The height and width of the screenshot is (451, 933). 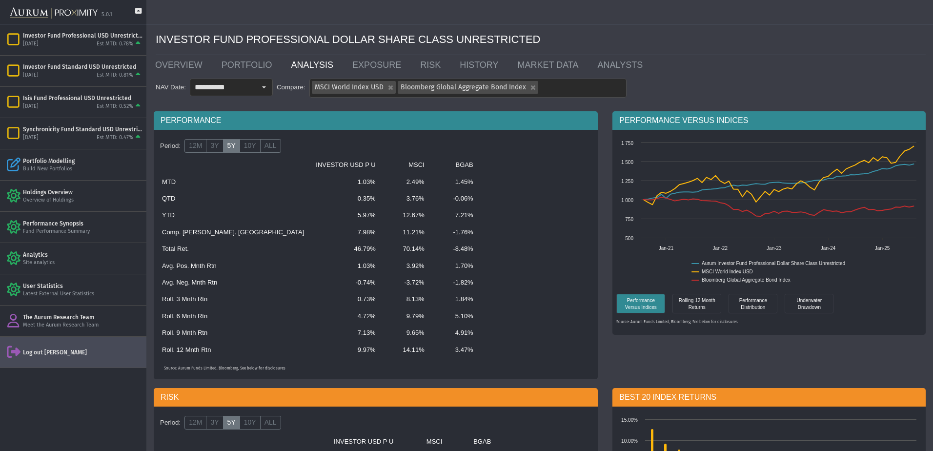 What do you see at coordinates (115, 138) in the screenshot?
I see `div: Est MTD: 0.47%` at bounding box center [115, 138].